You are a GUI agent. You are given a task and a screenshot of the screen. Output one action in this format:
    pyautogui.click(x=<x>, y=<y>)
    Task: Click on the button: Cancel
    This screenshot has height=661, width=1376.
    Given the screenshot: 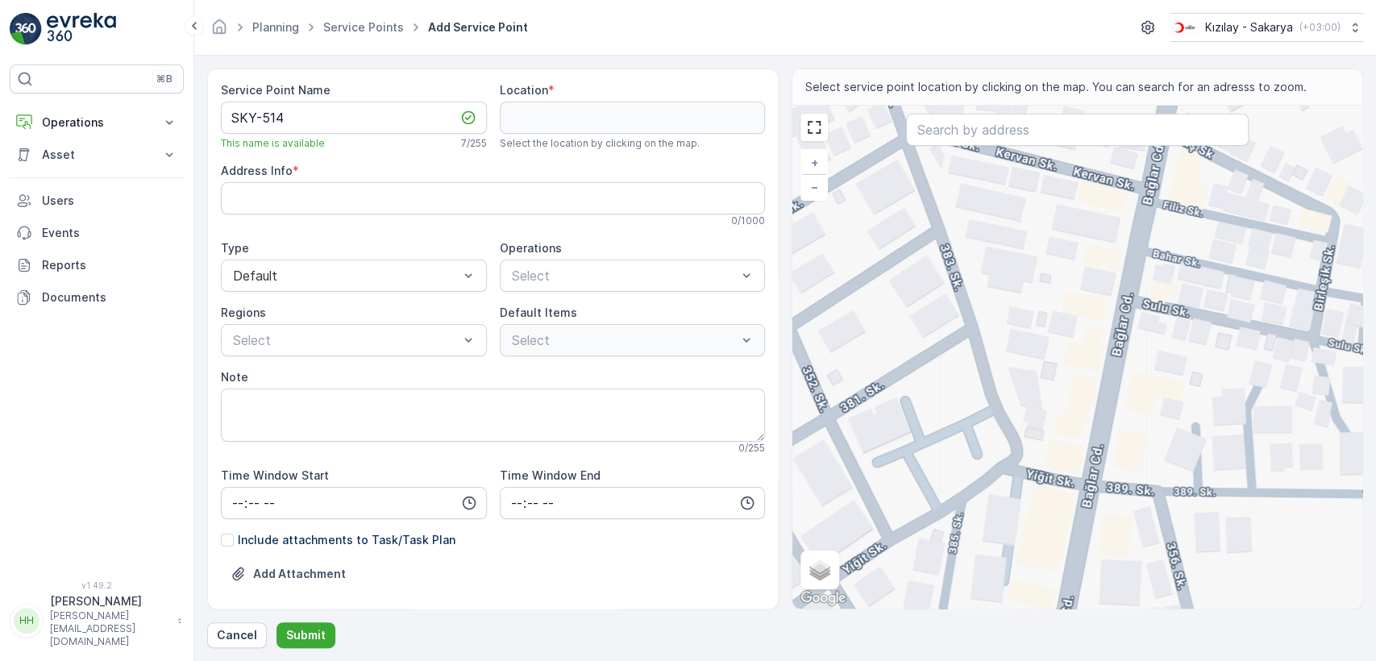 What is the action you would take?
    pyautogui.click(x=237, y=635)
    